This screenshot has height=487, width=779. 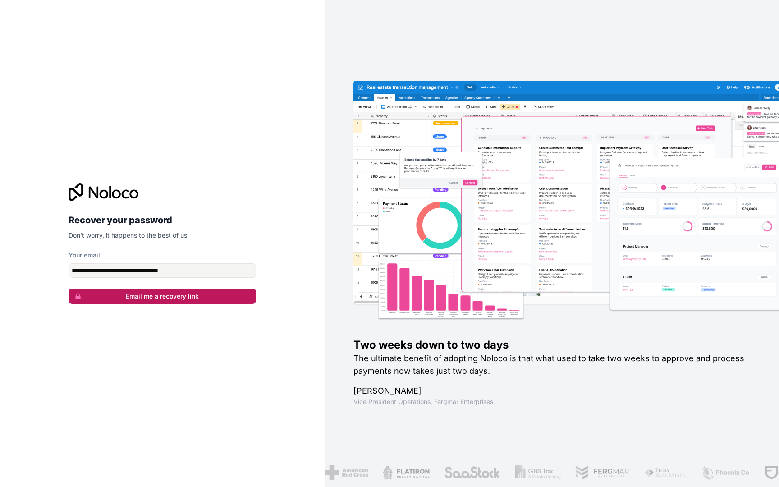 I want to click on img: /assets/gbstax-C-GtDUiK.png, so click(x=538, y=473).